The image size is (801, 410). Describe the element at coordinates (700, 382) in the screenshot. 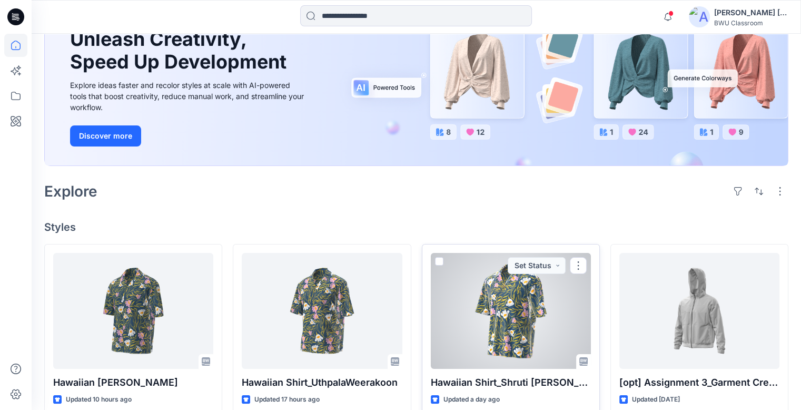

I see `p: [opt] Assignment 3_Garment Creation Details` at that location.